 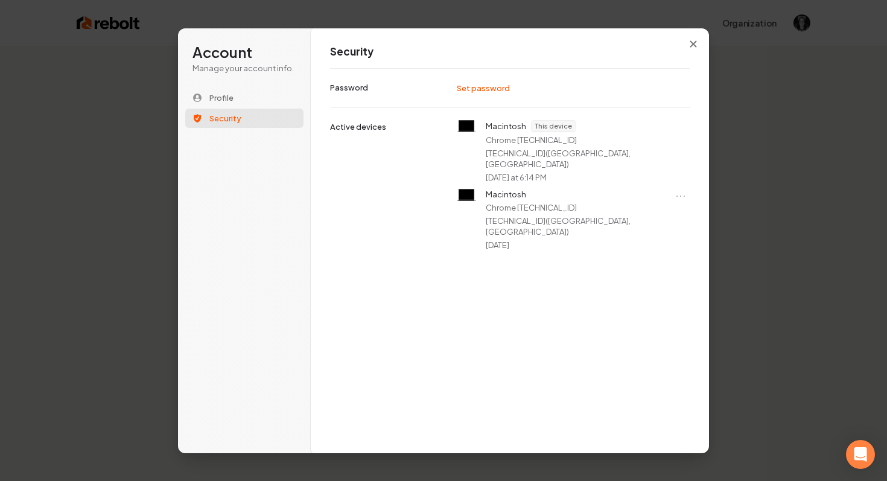 I want to click on span: This device, so click(x=553, y=126).